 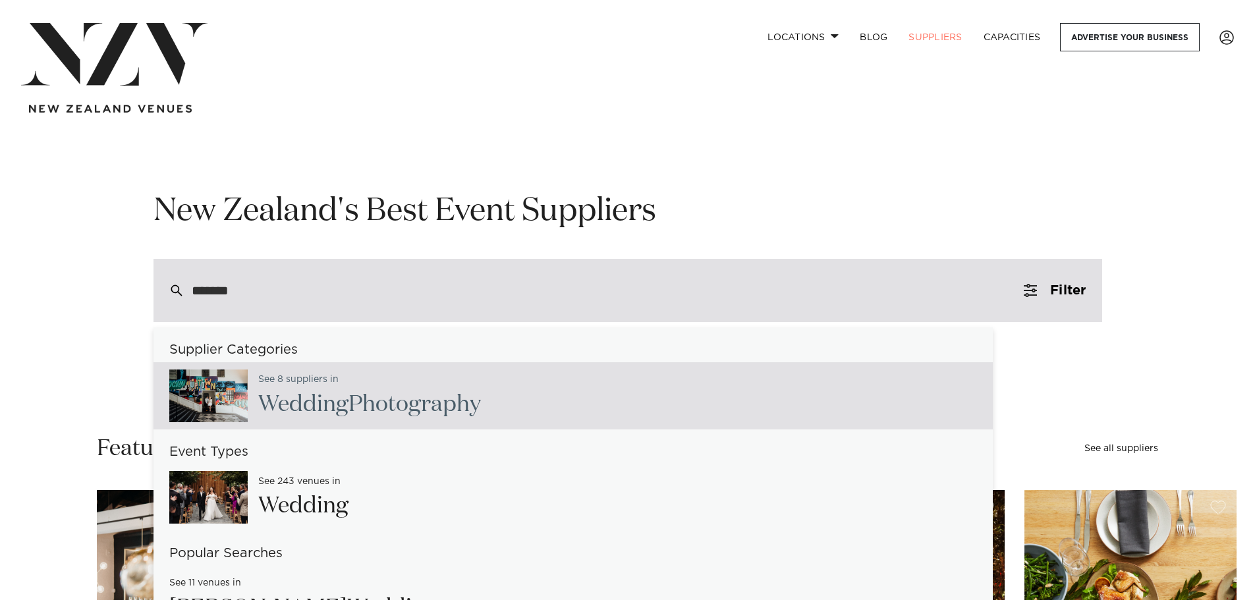 What do you see at coordinates (573, 350) in the screenshot?
I see `h6: Supplier Categories` at bounding box center [573, 350].